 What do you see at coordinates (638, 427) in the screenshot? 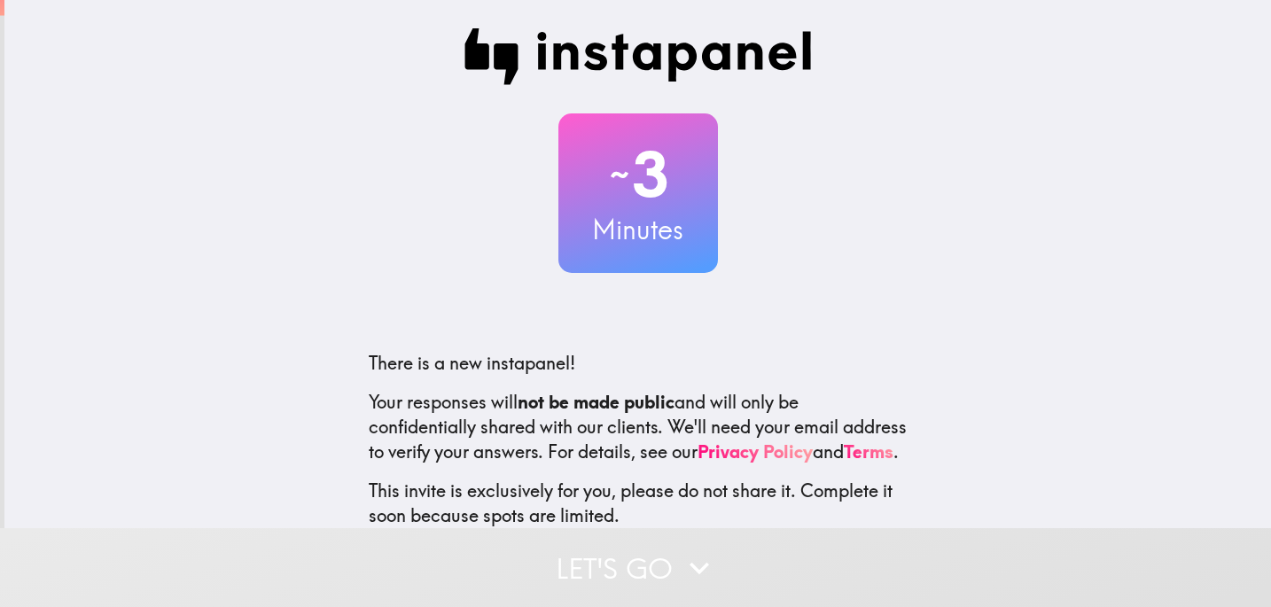
I see `p: Your responses will and will only be confidentially shared with our clients. We'll need your emai...` at bounding box center [638, 427].